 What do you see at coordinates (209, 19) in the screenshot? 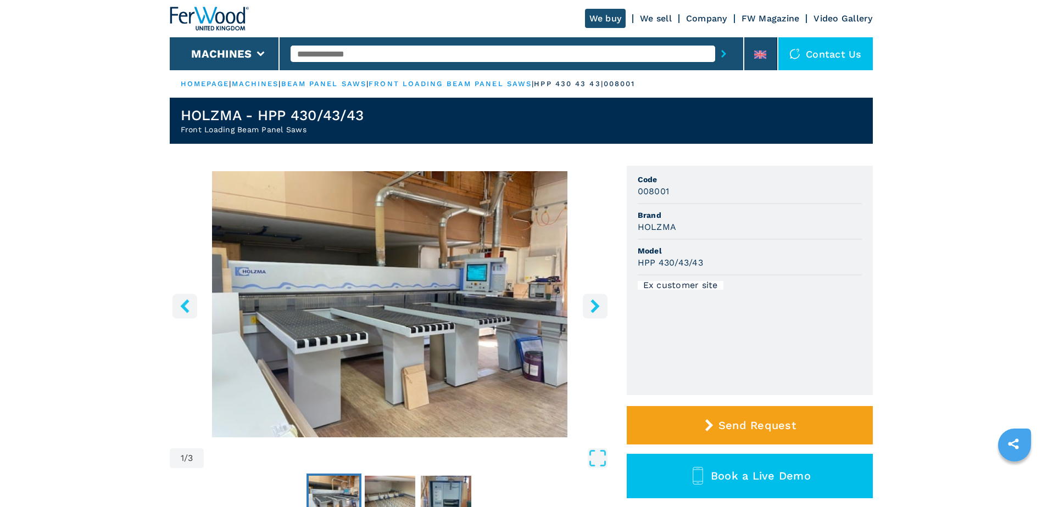
I see `img: Ferwood` at bounding box center [209, 19].